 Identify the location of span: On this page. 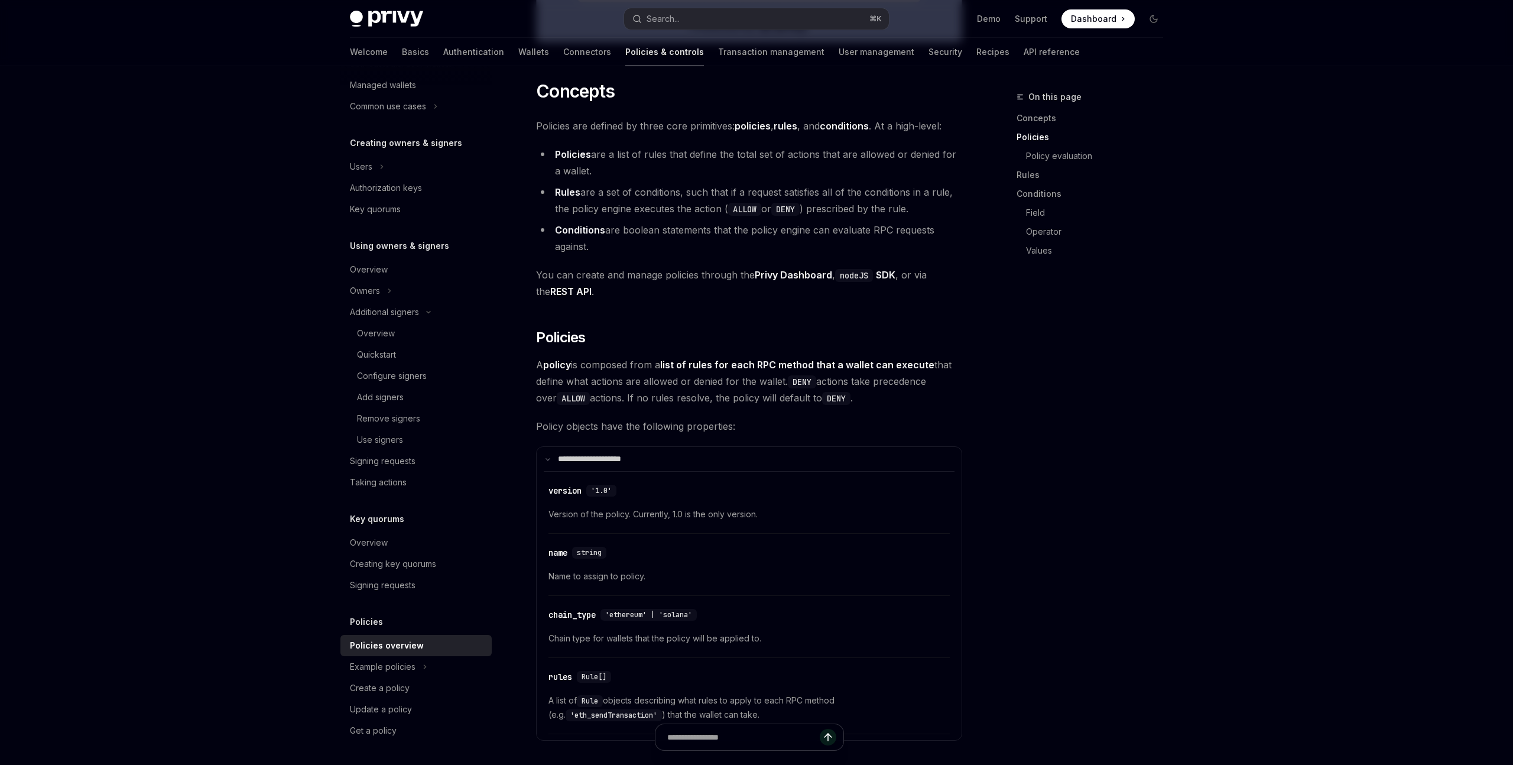
(1055, 97).